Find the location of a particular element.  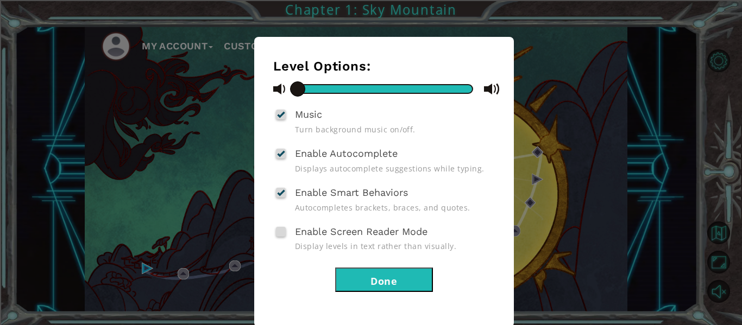

div: Sort A > Z is located at coordinates (371, 30).